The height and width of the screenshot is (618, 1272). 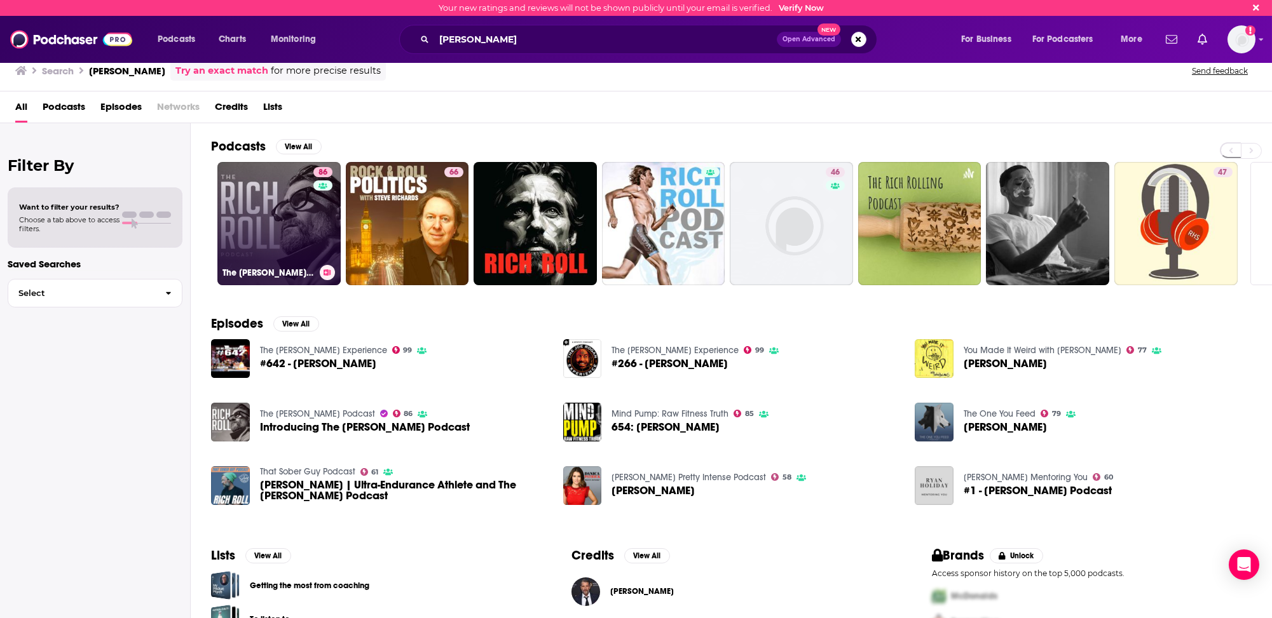 I want to click on a: Mind Pump: Raw Fitness Truth, so click(x=670, y=414).